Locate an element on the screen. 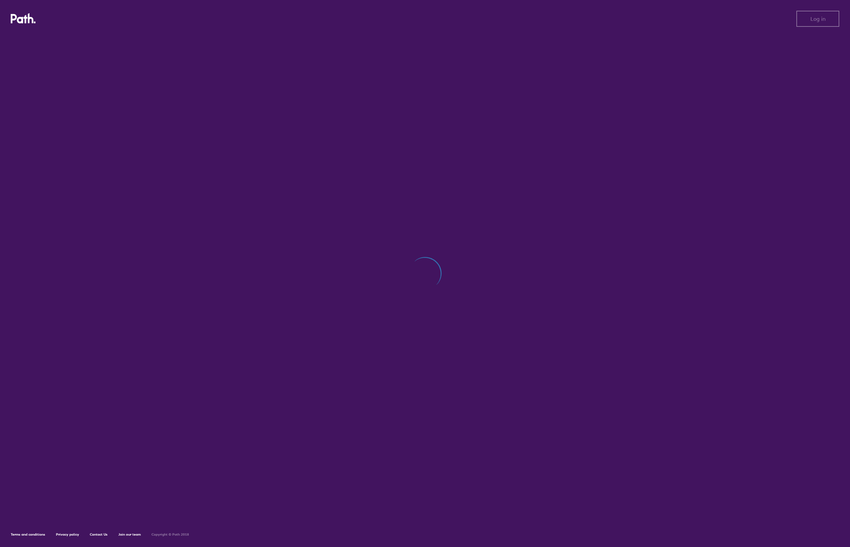 This screenshot has height=547, width=850. span: Log in is located at coordinates (818, 19).